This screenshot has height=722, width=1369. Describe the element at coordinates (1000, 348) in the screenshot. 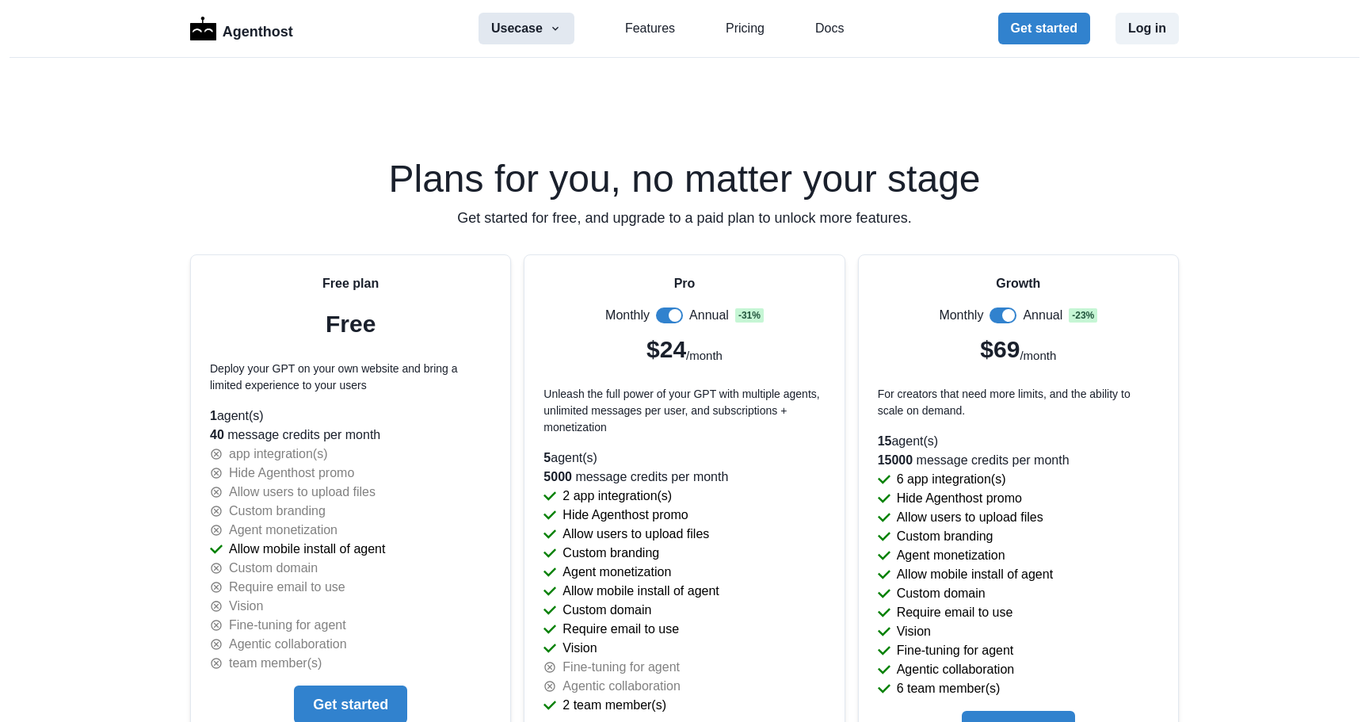

I see `p: $69` at that location.